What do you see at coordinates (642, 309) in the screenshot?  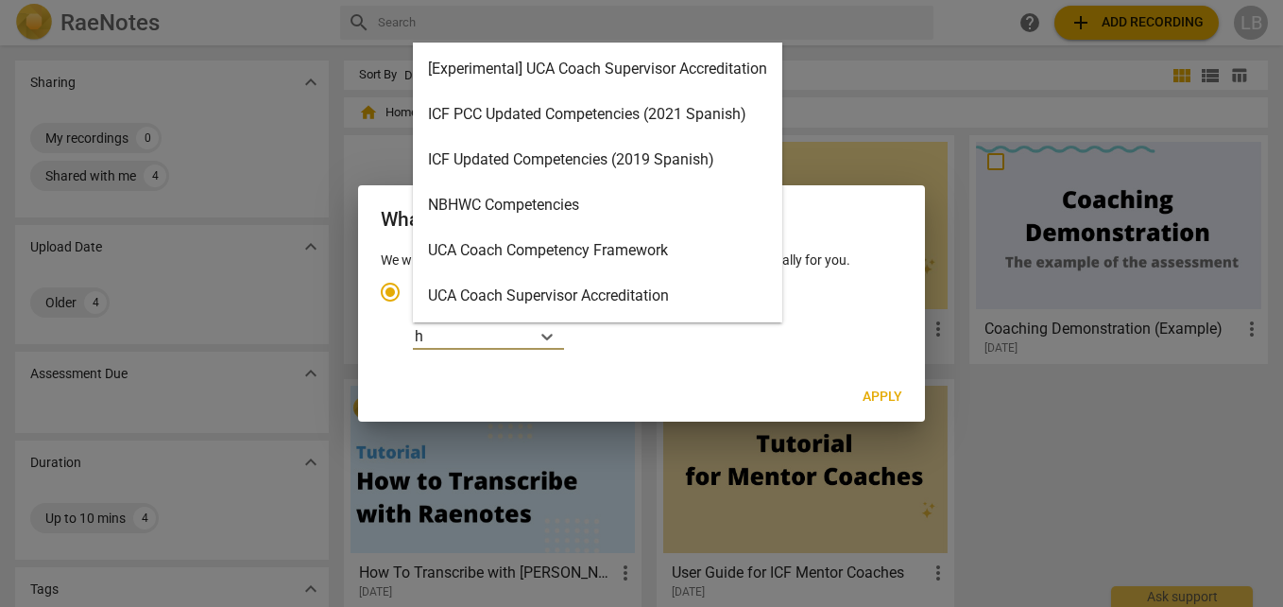 I see `div: Account type` at bounding box center [642, 309].